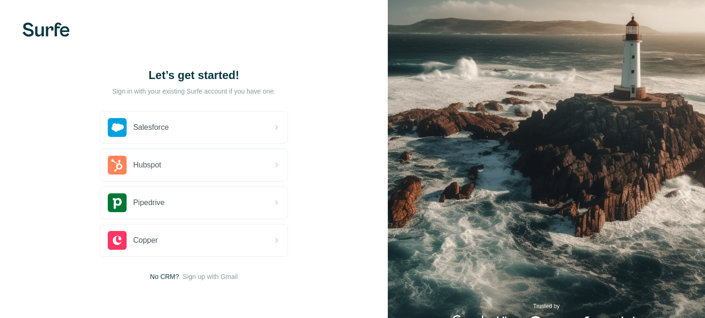  What do you see at coordinates (117, 203) in the screenshot?
I see `img: pipedrive's logo` at bounding box center [117, 203].